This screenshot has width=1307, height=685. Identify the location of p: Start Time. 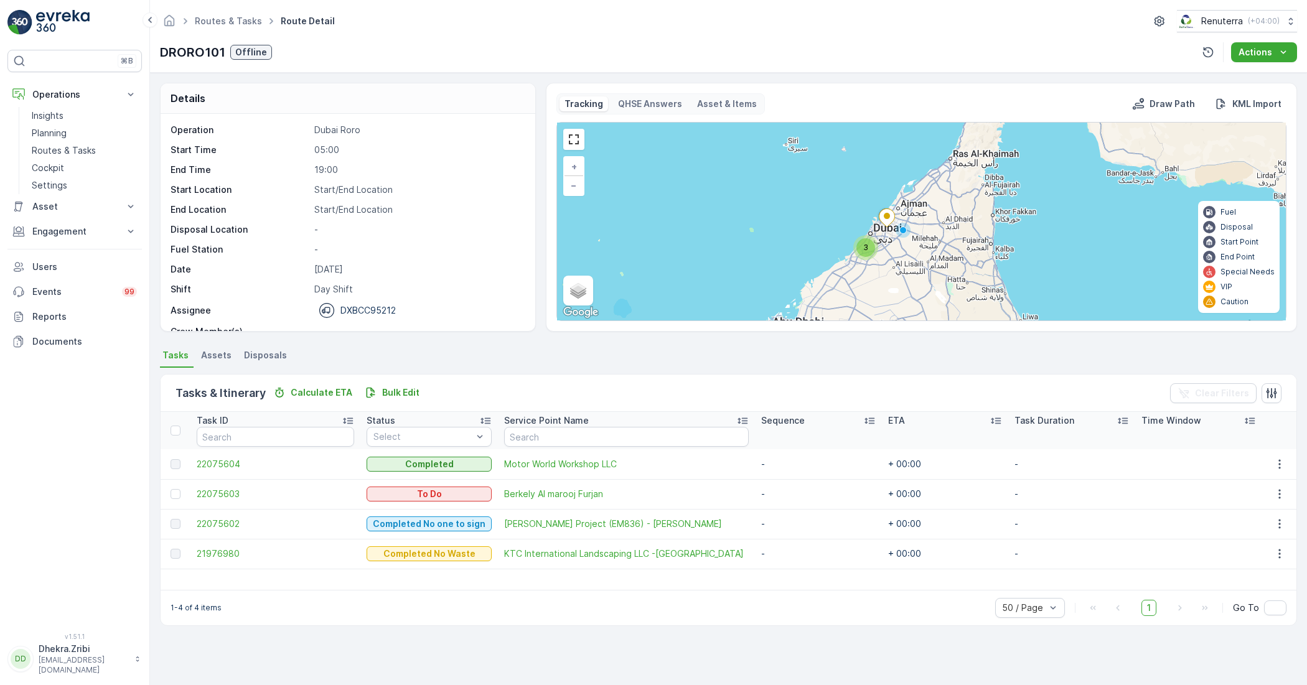
(240, 150).